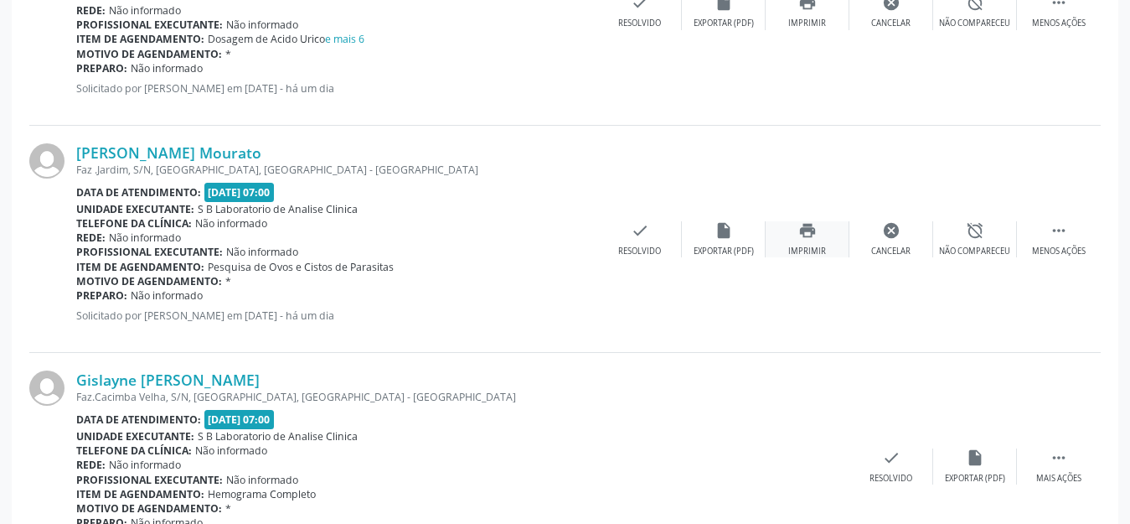  Describe the element at coordinates (891, 230) in the screenshot. I see `i: cancel` at that location.